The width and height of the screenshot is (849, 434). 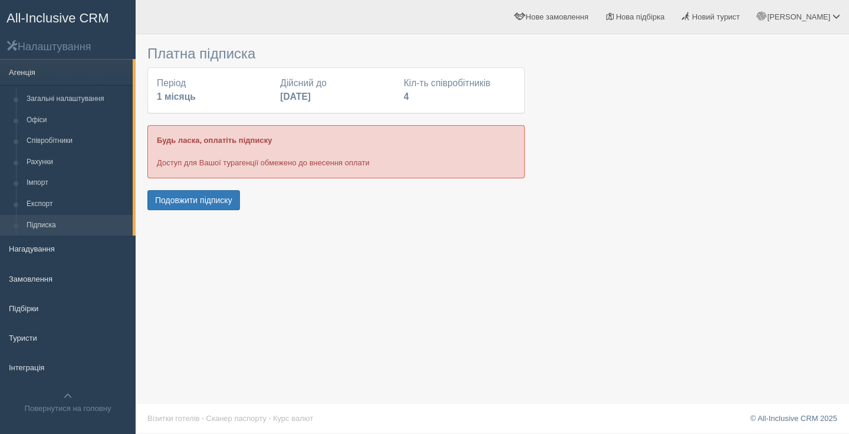 What do you see at coordinates (77, 204) in the screenshot?
I see `a: Експорт` at bounding box center [77, 204].